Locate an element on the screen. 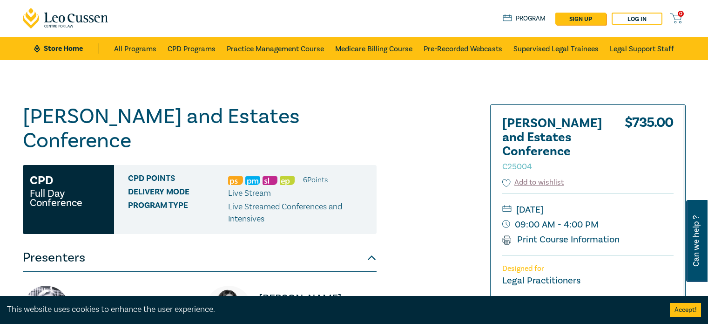  li: 6 Point s is located at coordinates (315, 180).